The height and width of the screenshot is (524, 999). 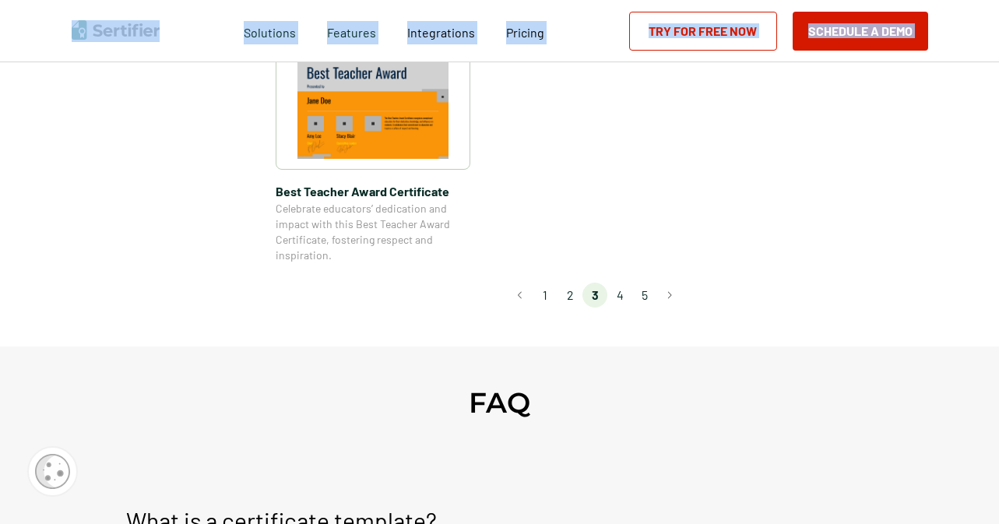 What do you see at coordinates (441, 32) in the screenshot?
I see `span: Integrations` at bounding box center [441, 32].